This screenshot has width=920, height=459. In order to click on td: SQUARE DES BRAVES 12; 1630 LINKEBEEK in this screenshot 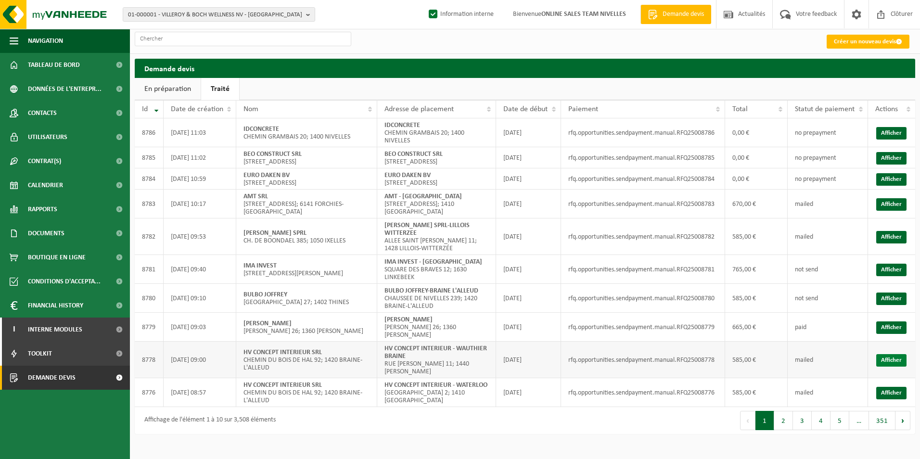, I will do `click(437, 270)`.